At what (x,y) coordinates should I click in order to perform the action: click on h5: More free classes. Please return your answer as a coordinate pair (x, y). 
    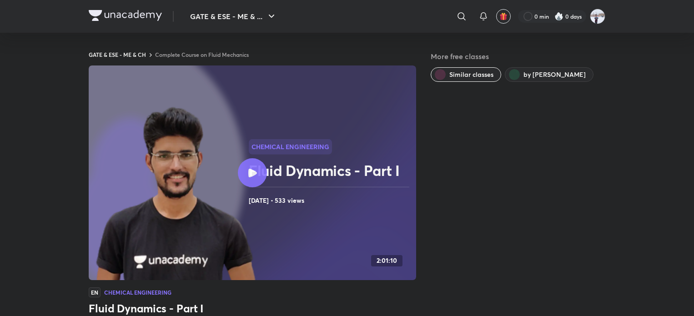
    Looking at the image, I should click on (518, 56).